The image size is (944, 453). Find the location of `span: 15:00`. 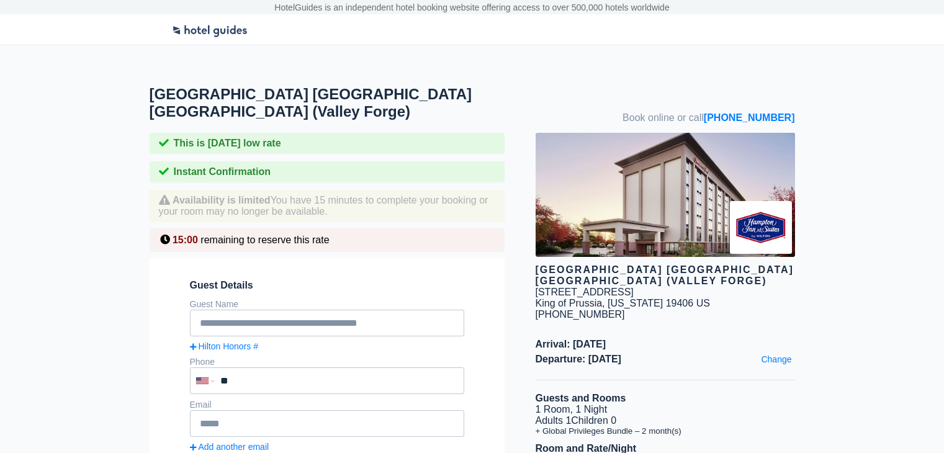

span: 15:00 is located at coordinates (185, 239).